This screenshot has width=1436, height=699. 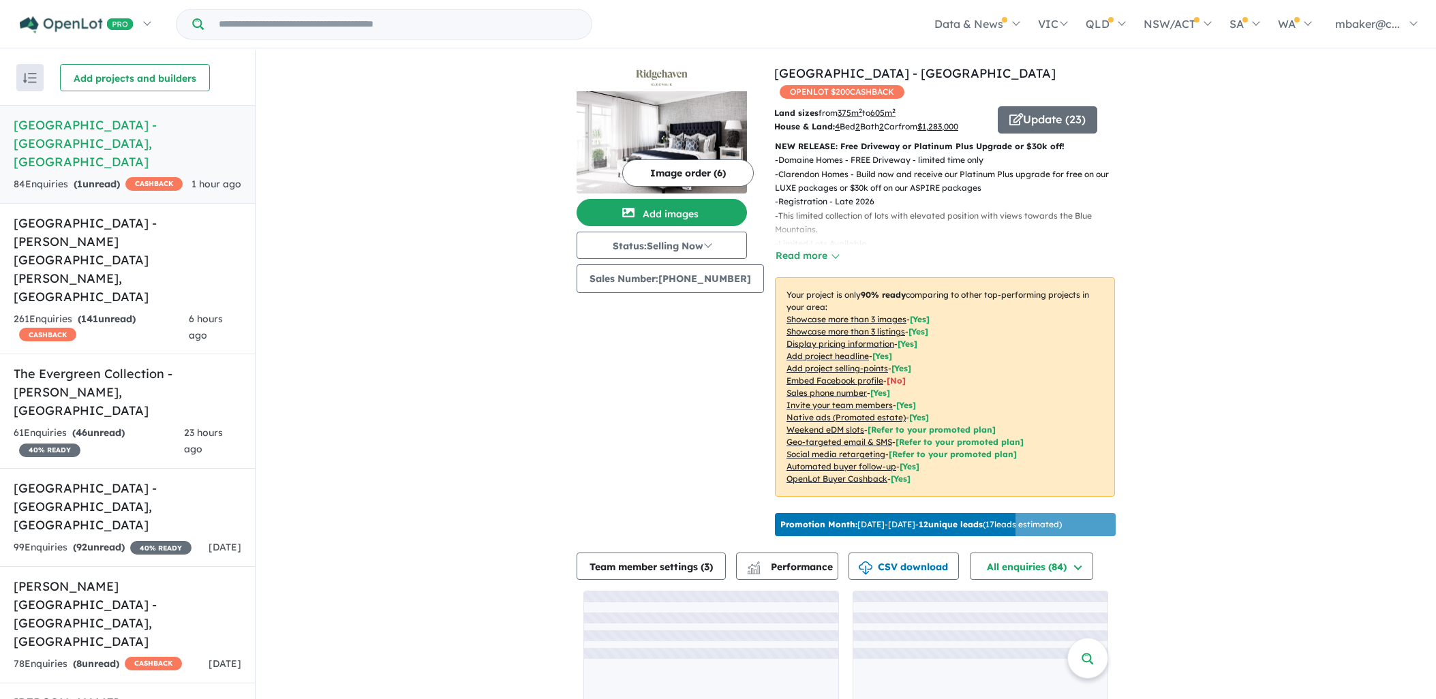 What do you see at coordinates (818, 524) in the screenshot?
I see `b: Promotion Month:` at bounding box center [818, 524].